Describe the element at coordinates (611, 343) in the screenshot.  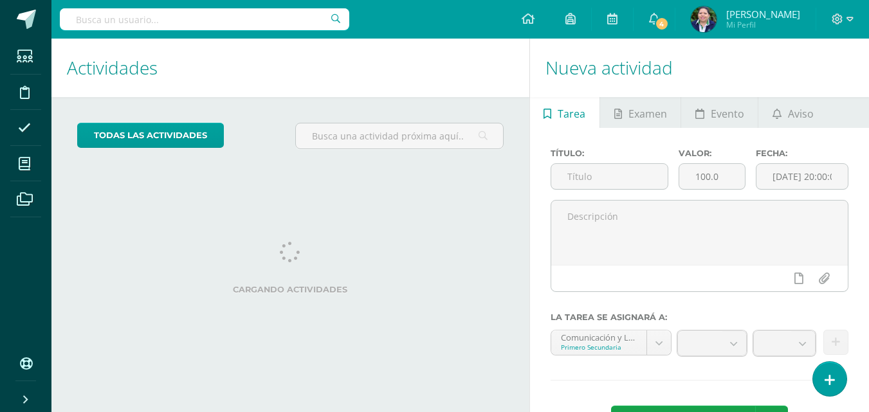
I see `a: Comunicación y Lenguaje 'A'Primero Secundaria` at that location.